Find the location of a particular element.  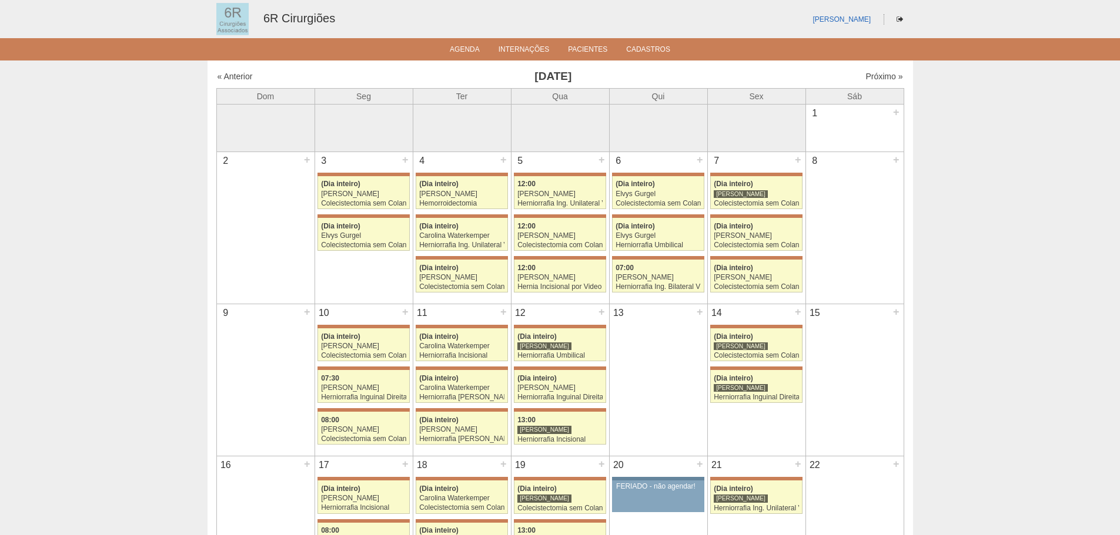

div: Herniorrafia Umbilical is located at coordinates (559, 356).